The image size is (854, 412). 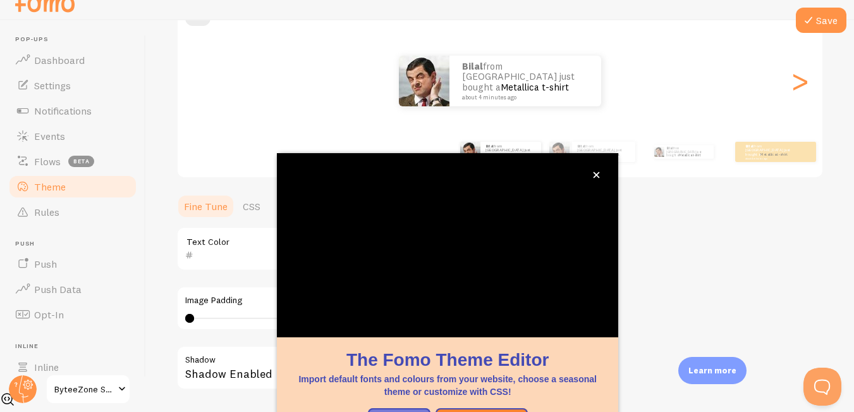 What do you see at coordinates (73, 85) in the screenshot?
I see `a: Settings` at bounding box center [73, 85].